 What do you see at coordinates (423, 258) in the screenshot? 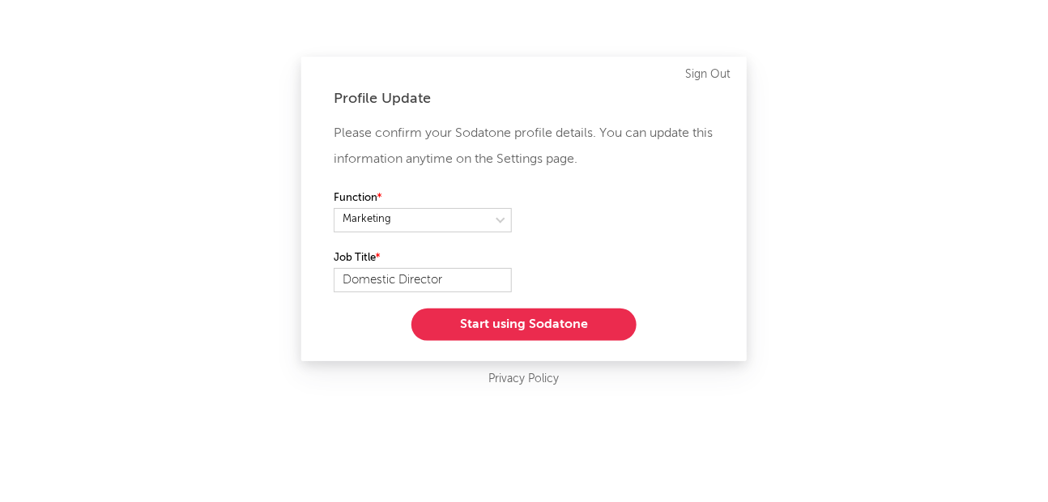
I see `label: Job Title` at bounding box center [423, 258].